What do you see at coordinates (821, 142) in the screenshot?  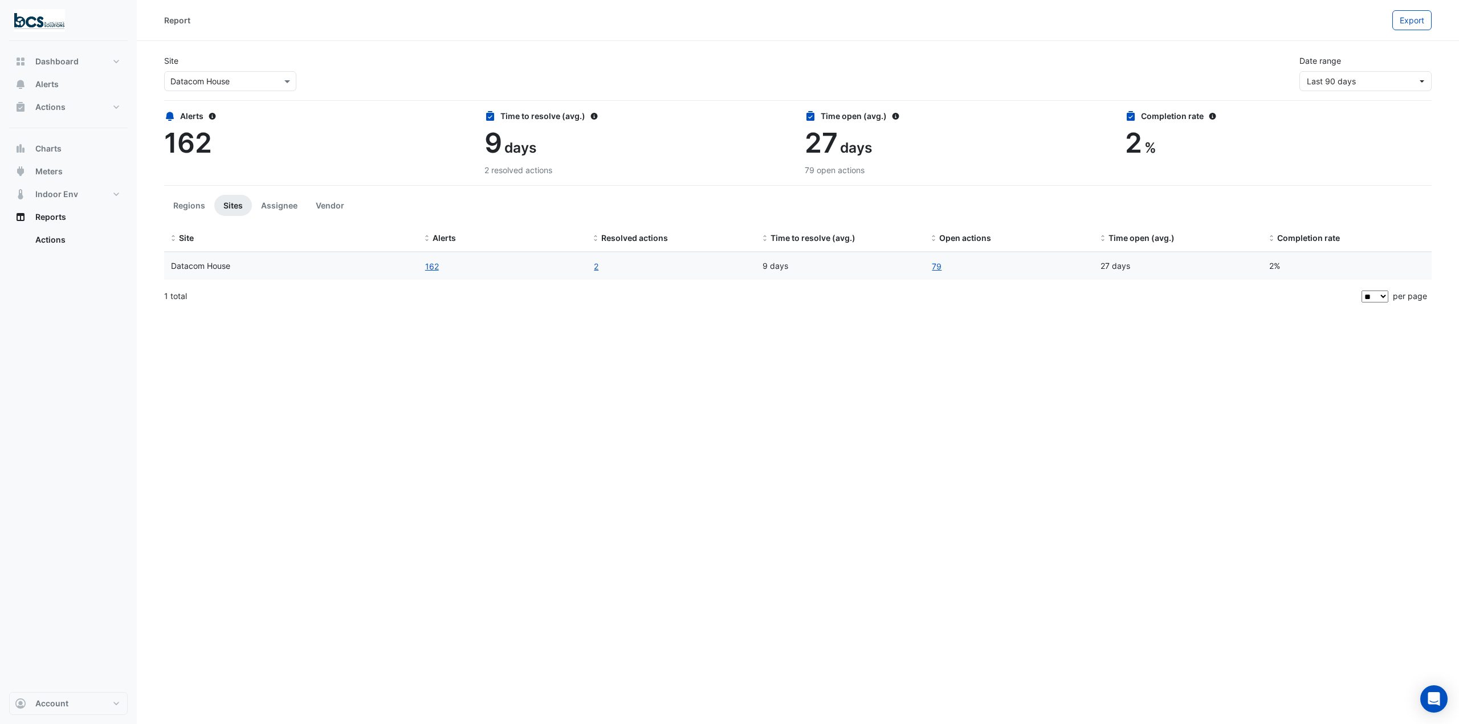 I see `span: 27` at bounding box center [821, 142].